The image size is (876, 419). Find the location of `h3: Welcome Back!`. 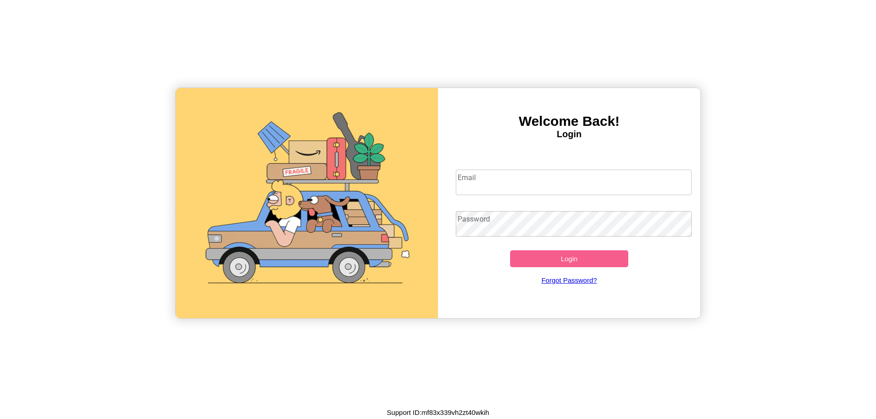

h3: Welcome Back! is located at coordinates (569, 121).